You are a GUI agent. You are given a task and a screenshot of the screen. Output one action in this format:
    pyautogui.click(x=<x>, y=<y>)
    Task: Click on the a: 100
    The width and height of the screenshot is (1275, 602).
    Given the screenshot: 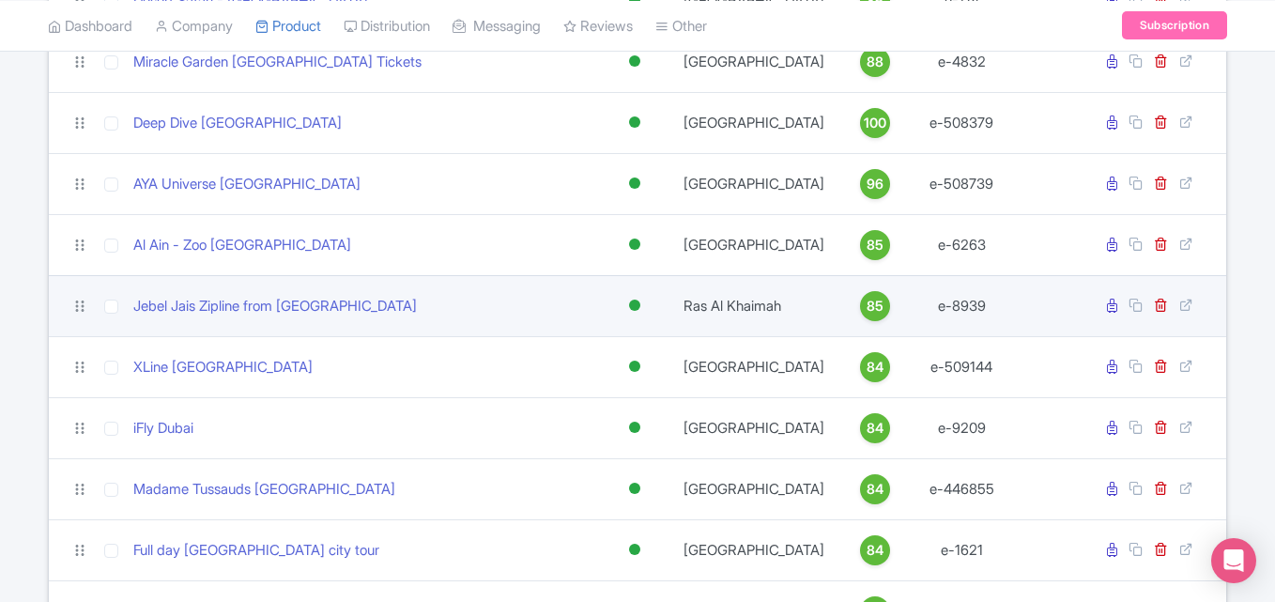 What is the action you would take?
    pyautogui.click(x=875, y=123)
    